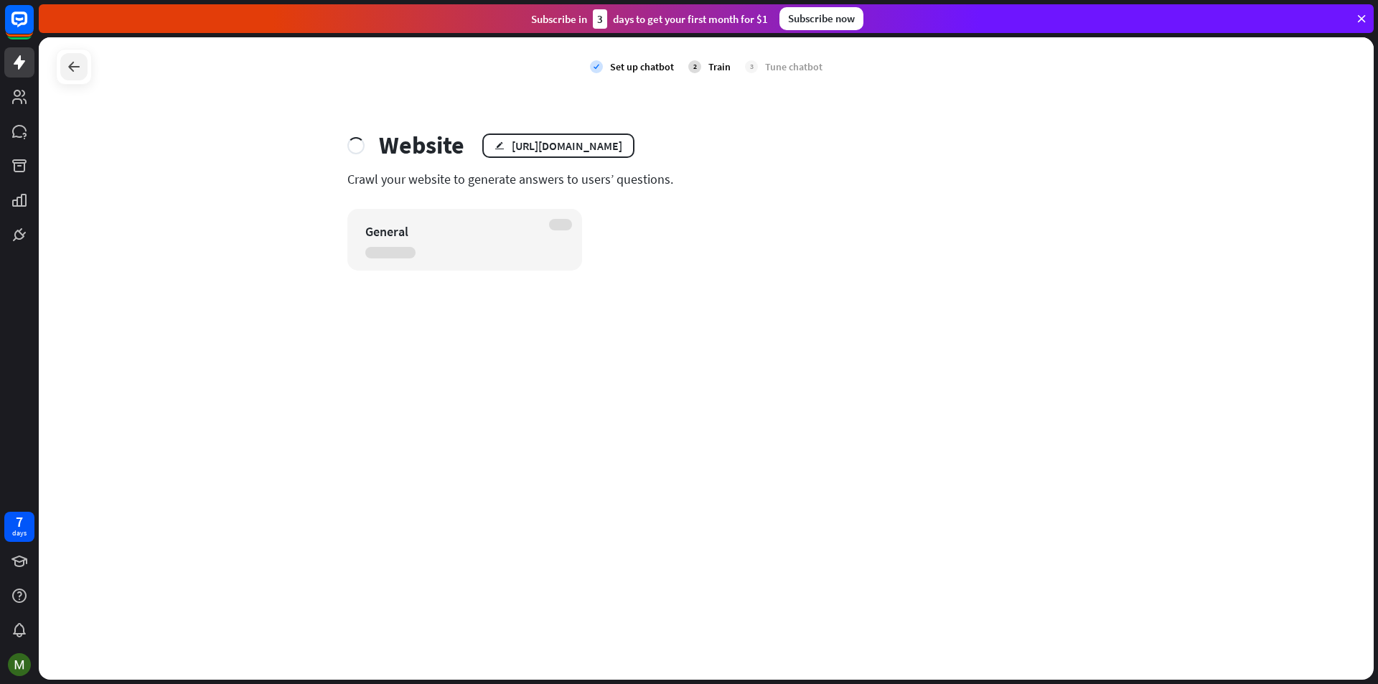  Describe the element at coordinates (695, 67) in the screenshot. I see `div: 2` at that location.